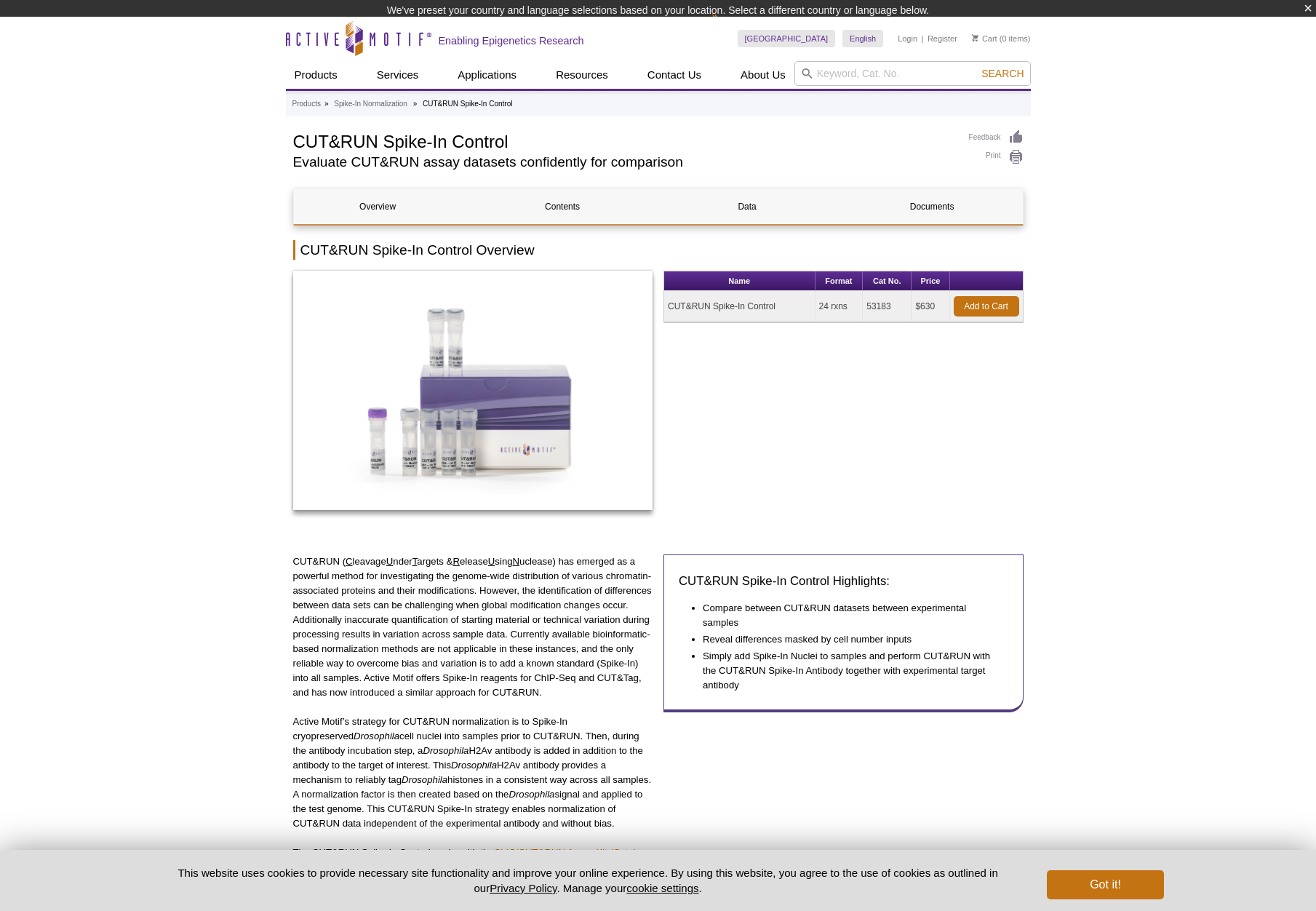  Describe the element at coordinates (1001, 39) in the screenshot. I see `li: (0 items)` at that location.